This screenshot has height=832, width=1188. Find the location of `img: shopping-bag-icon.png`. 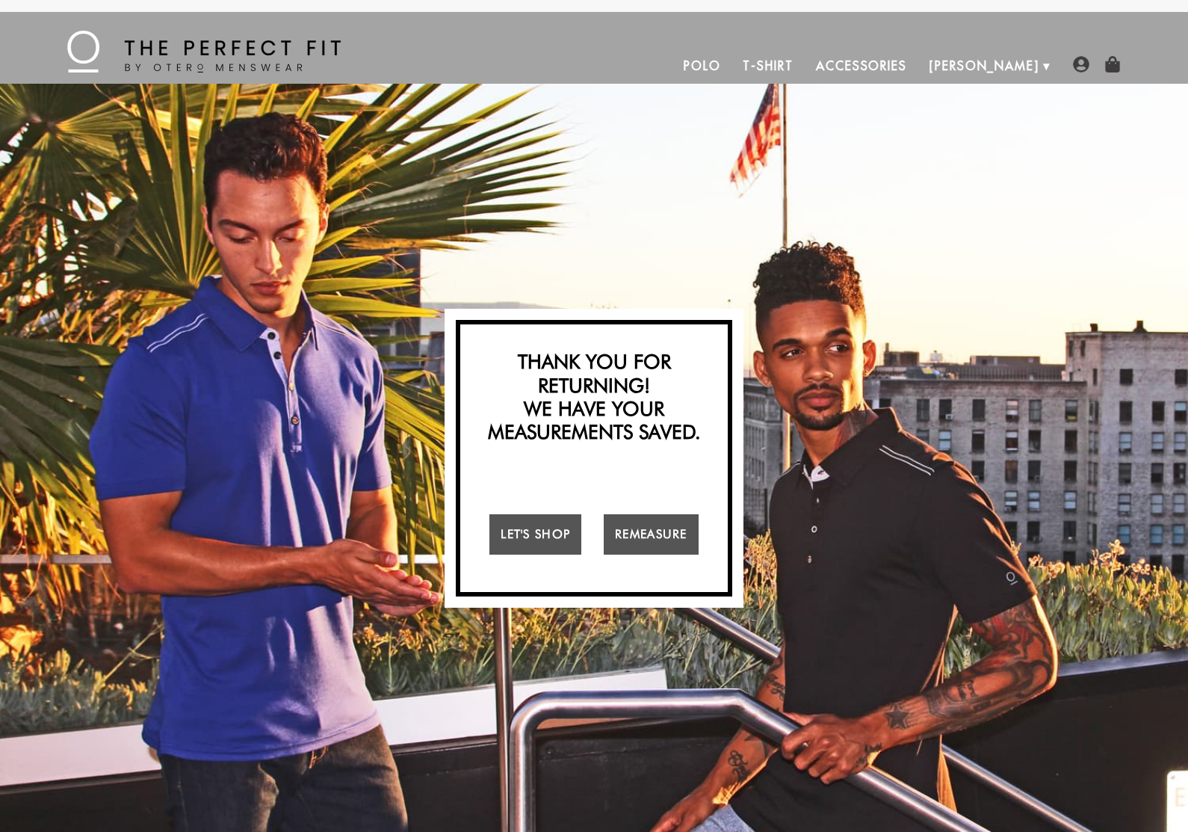

img: shopping-bag-icon.png is located at coordinates (1112, 64).